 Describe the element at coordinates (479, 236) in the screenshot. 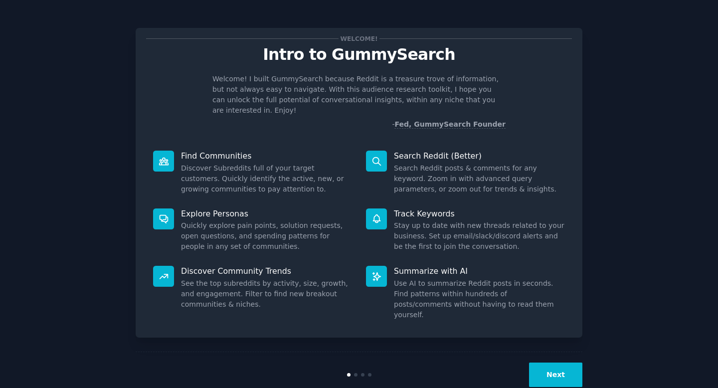

I see `dd: Stay up to date with new threads related to your business. Set up email/slack/discord alerts and ...` at that location.